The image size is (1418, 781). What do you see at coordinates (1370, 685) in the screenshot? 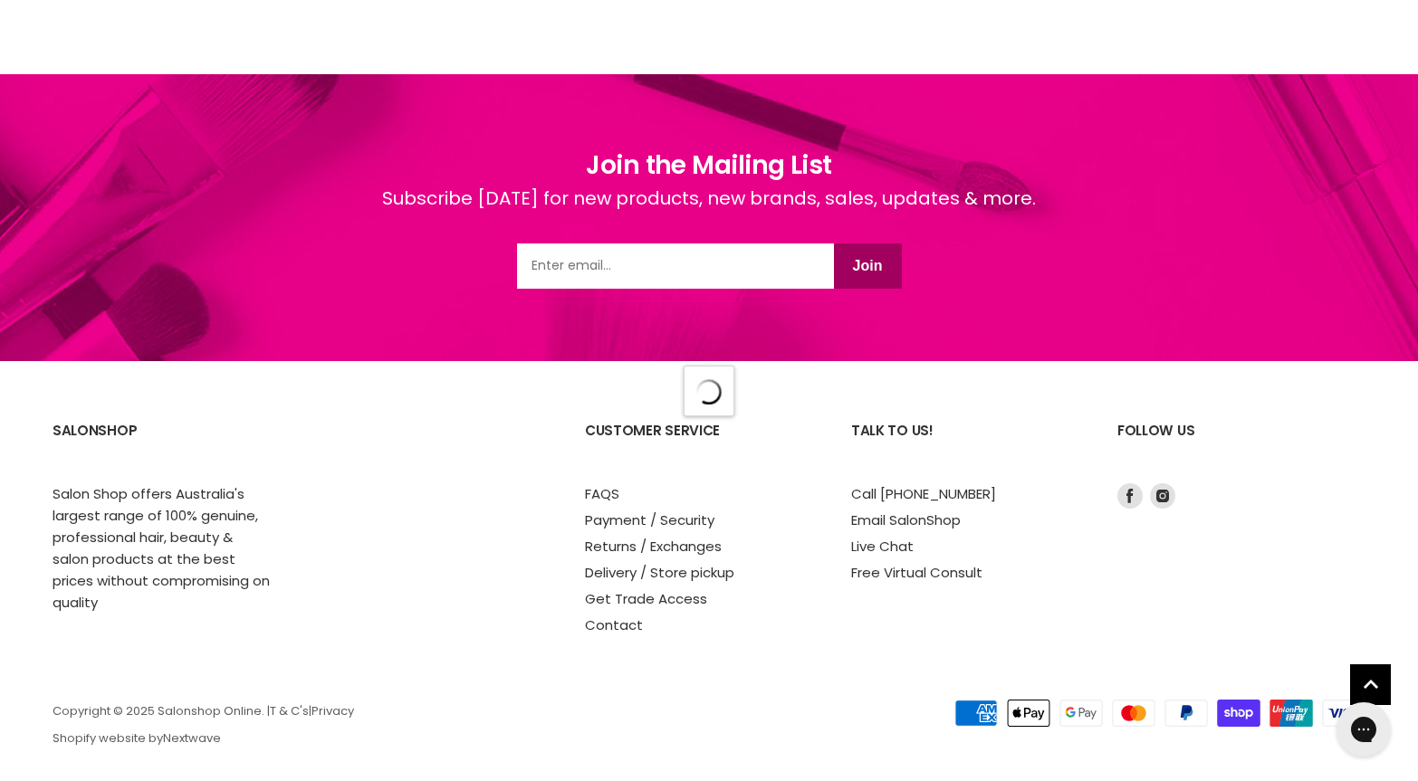
I see `a: Back to top` at bounding box center [1370, 685].